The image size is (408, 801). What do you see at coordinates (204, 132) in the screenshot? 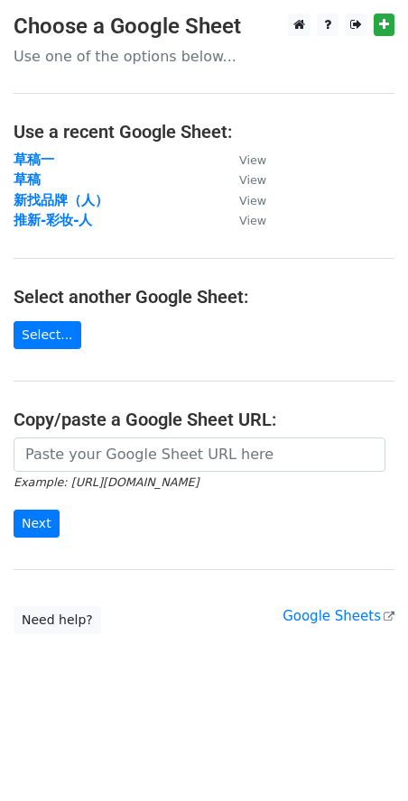
I see `h4: Use a recent Google Sheet:` at bounding box center [204, 132].